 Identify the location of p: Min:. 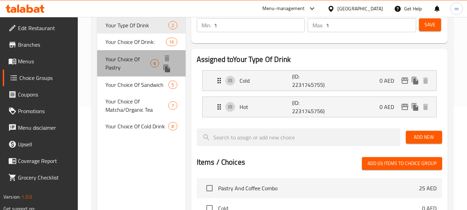
(207, 25).